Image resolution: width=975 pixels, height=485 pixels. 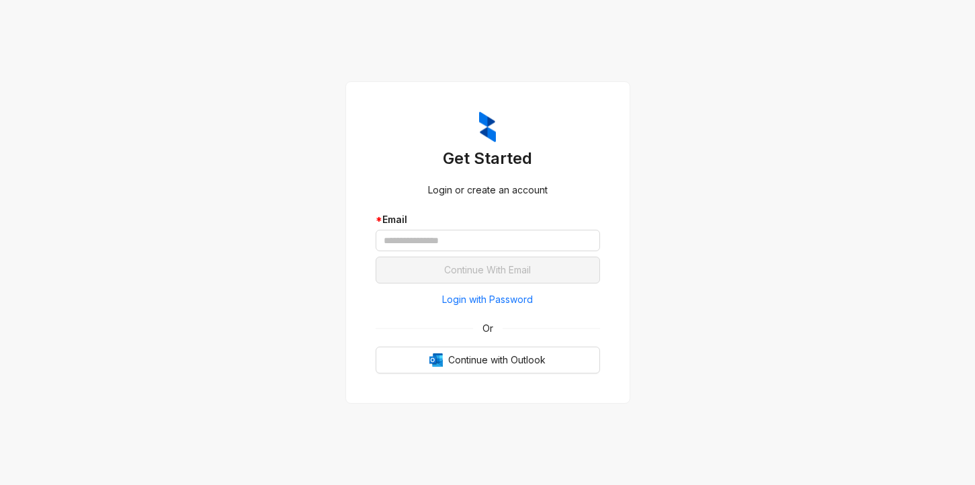 I want to click on img: Outlook, so click(x=436, y=360).